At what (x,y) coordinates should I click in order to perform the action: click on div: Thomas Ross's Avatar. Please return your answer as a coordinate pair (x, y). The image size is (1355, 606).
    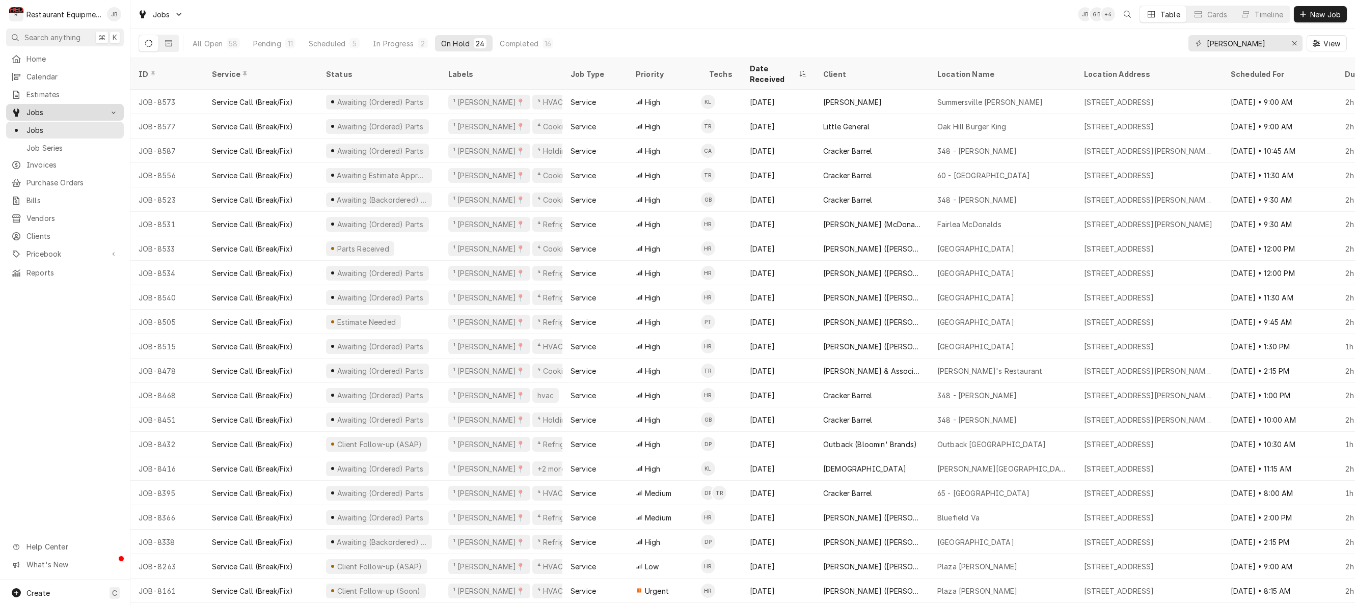
    Looking at the image, I should click on (708, 371).